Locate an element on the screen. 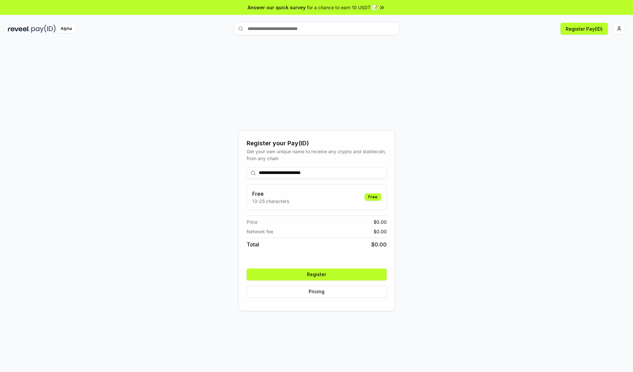 Image resolution: width=633 pixels, height=372 pixels. button: Register Pay(ID) is located at coordinates (584, 29).